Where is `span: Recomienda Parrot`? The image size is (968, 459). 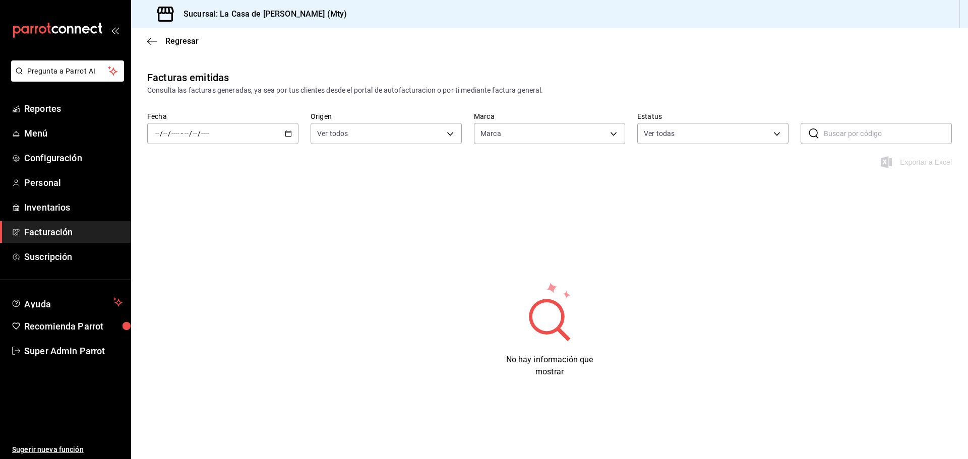
span: Recomienda Parrot is located at coordinates (73, 326).